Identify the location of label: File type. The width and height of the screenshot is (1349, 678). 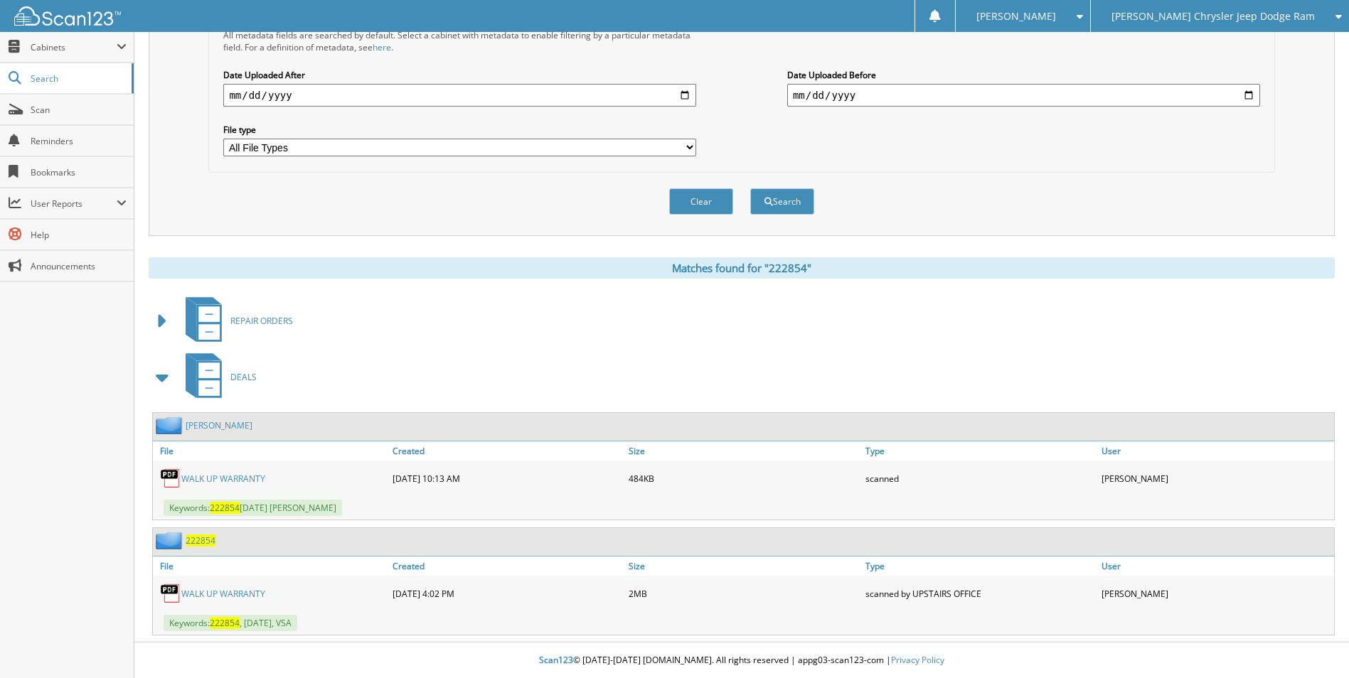
(459, 129).